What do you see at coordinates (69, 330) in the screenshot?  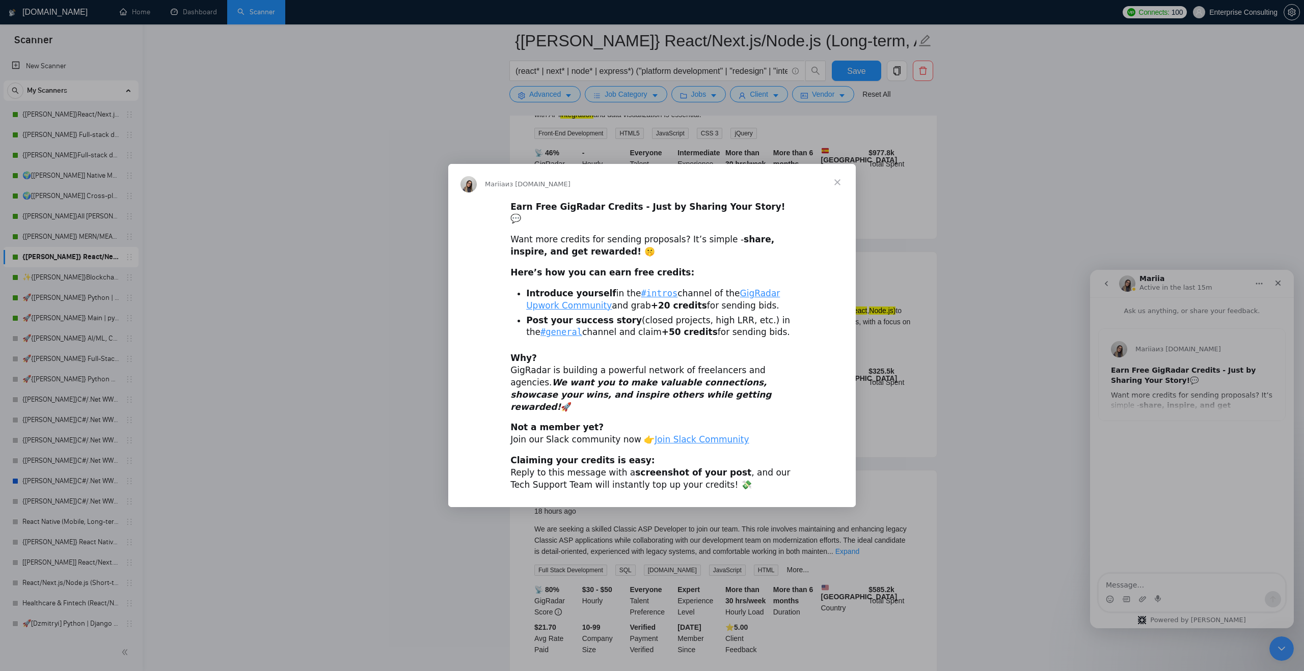 I see `button: Start recording` at bounding box center [69, 330].